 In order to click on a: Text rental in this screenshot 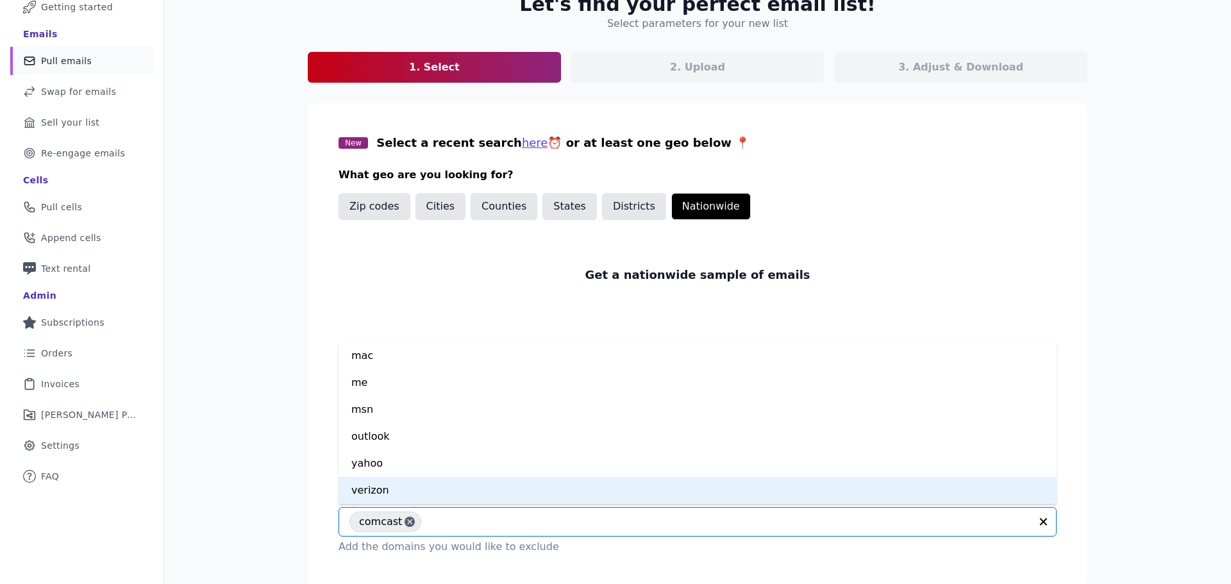, I will do `click(81, 269)`.